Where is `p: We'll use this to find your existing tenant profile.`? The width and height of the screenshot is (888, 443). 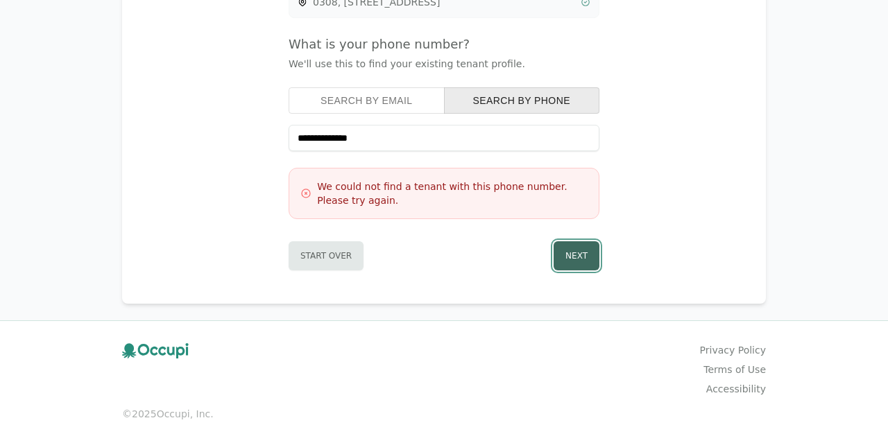 p: We'll use this to find your existing tenant profile. is located at coordinates (444, 64).